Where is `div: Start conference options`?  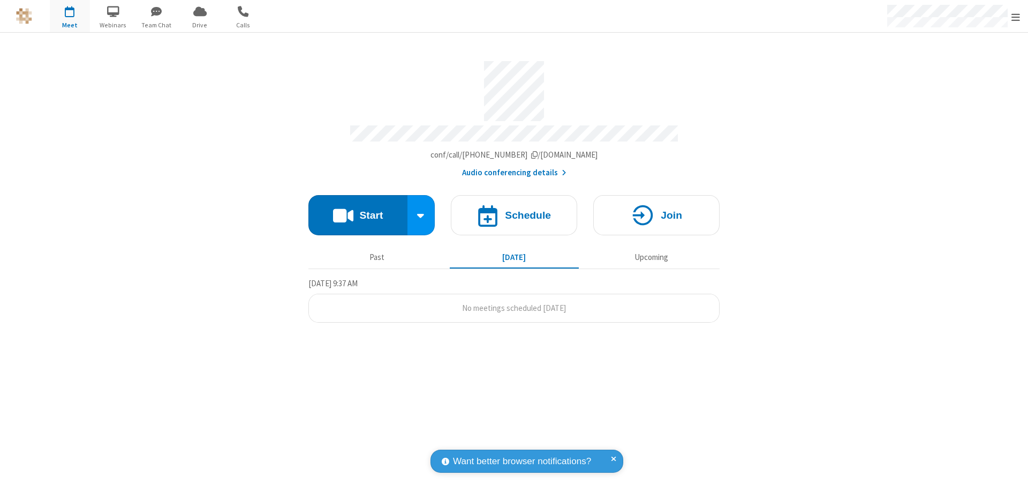 div: Start conference options is located at coordinates (421, 215).